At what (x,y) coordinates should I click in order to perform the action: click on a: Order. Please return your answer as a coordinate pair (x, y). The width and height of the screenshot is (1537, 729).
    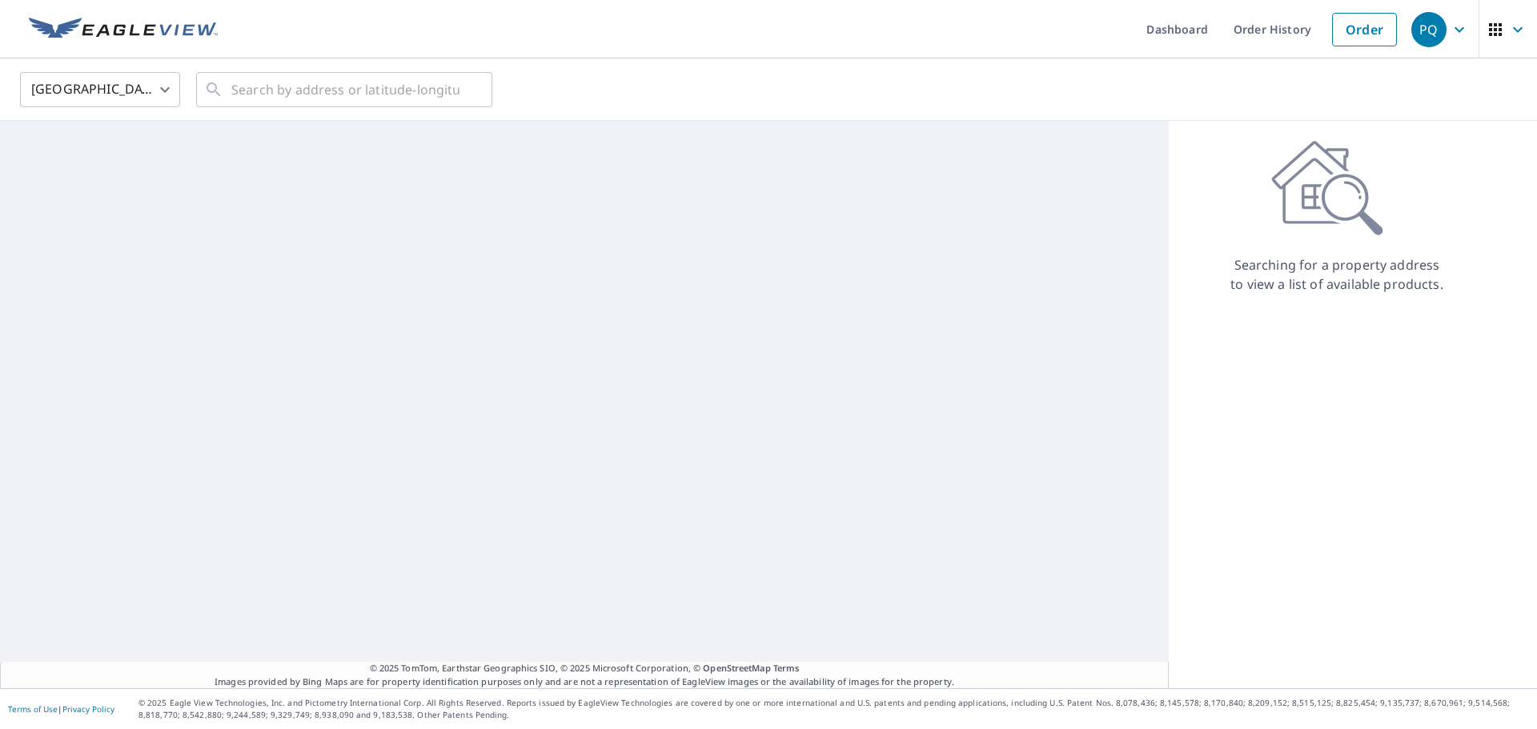
    Looking at the image, I should click on (1364, 30).